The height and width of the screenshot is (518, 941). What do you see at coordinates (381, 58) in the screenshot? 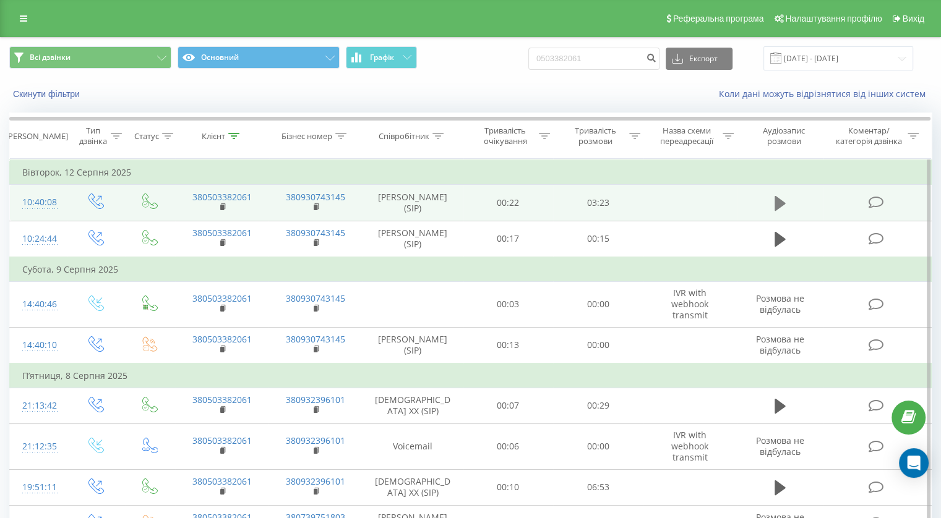
I see `button: Графік` at bounding box center [381, 58].